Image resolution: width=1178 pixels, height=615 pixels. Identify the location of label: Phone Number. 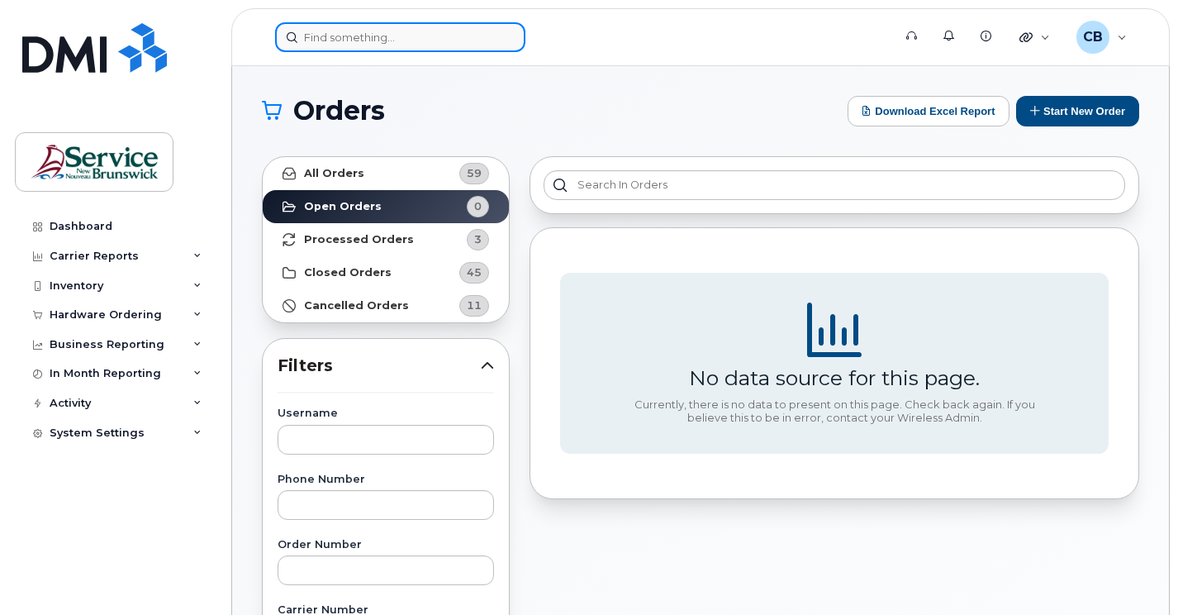
(386, 479).